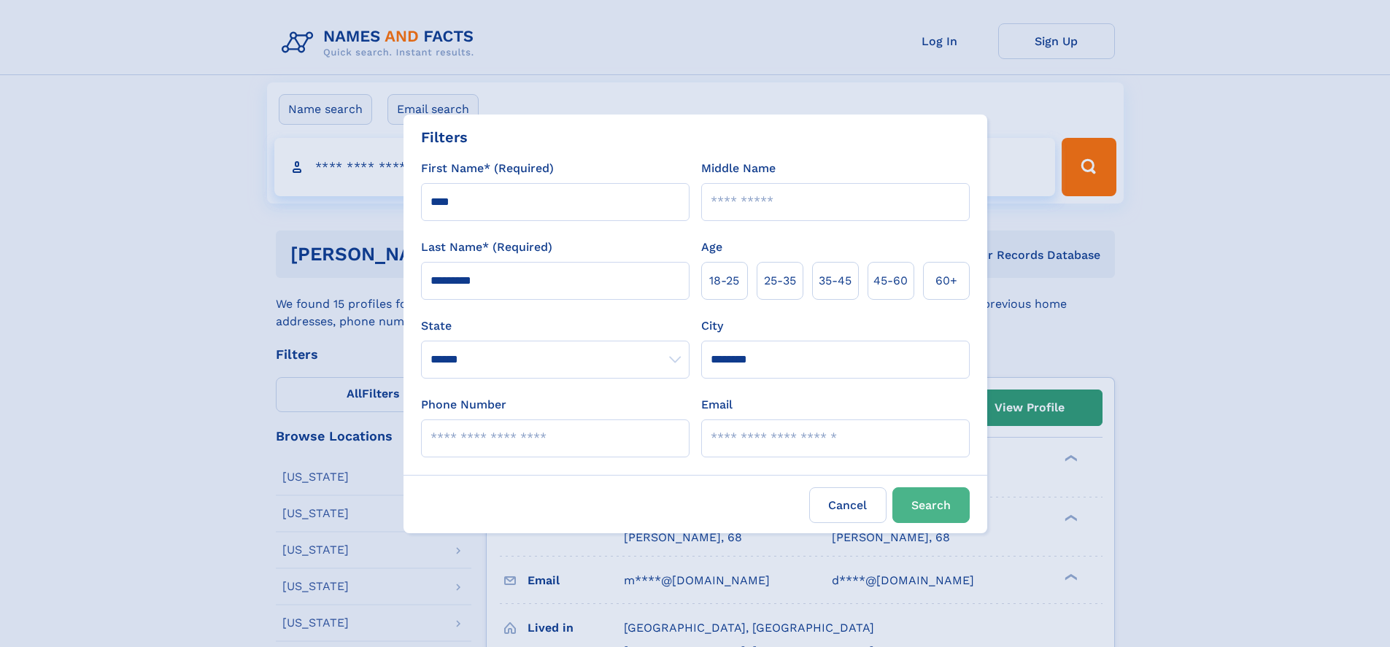  What do you see at coordinates (724, 281) in the screenshot?
I see `span: 18‑25` at bounding box center [724, 281].